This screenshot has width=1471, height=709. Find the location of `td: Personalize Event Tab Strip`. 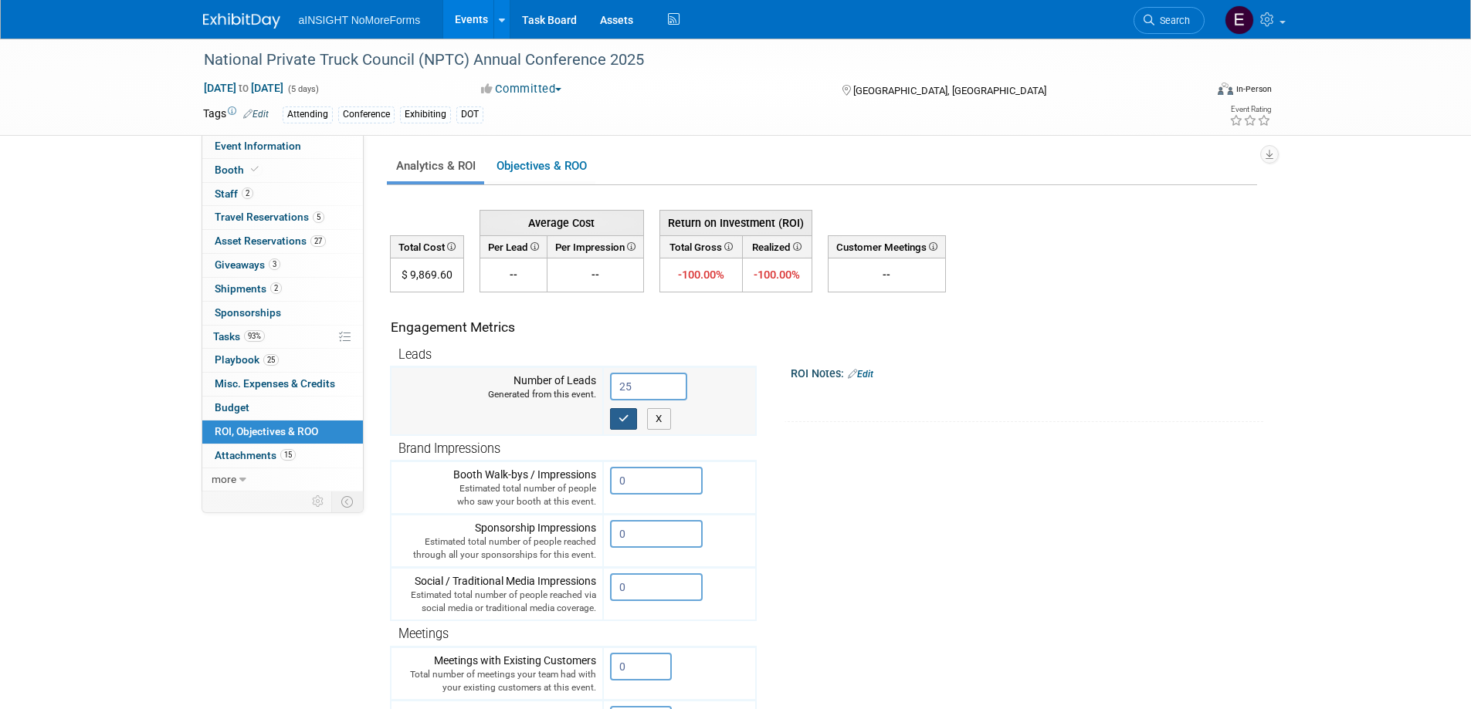

td: Personalize Event Tab Strip is located at coordinates (318, 502).